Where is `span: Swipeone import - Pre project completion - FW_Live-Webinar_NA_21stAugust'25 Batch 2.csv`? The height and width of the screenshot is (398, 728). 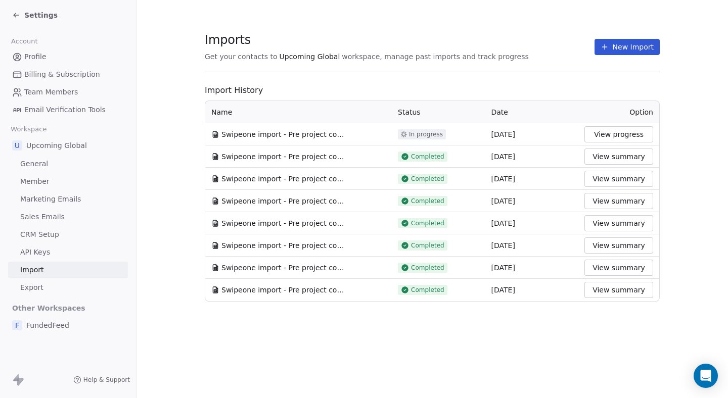 span: Swipeone import - Pre project completion - FW_Live-Webinar_NA_21stAugust'25 Batch 2.csv is located at coordinates (285, 290).